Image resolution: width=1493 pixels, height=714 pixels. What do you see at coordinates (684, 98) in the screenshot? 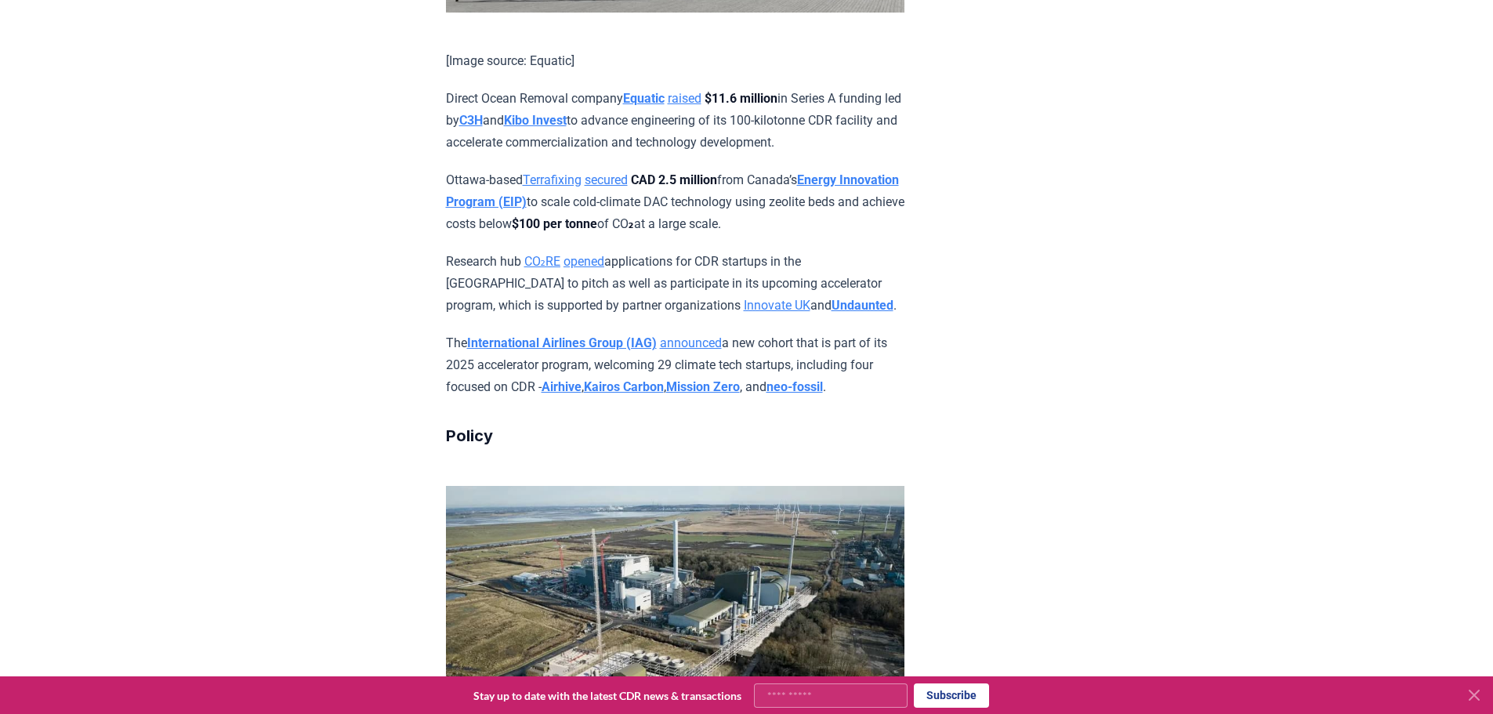
I see `a: raised` at bounding box center [684, 98].